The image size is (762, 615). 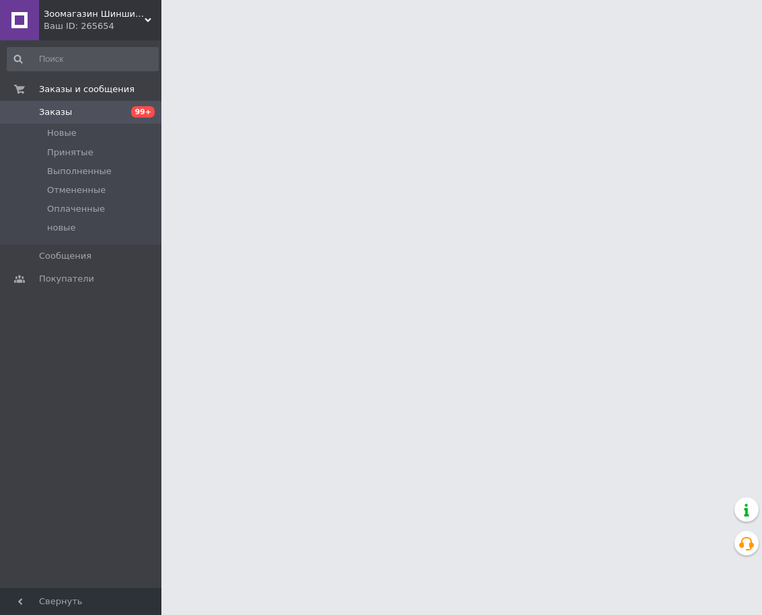 I want to click on span: Оплаченные, so click(x=76, y=209).